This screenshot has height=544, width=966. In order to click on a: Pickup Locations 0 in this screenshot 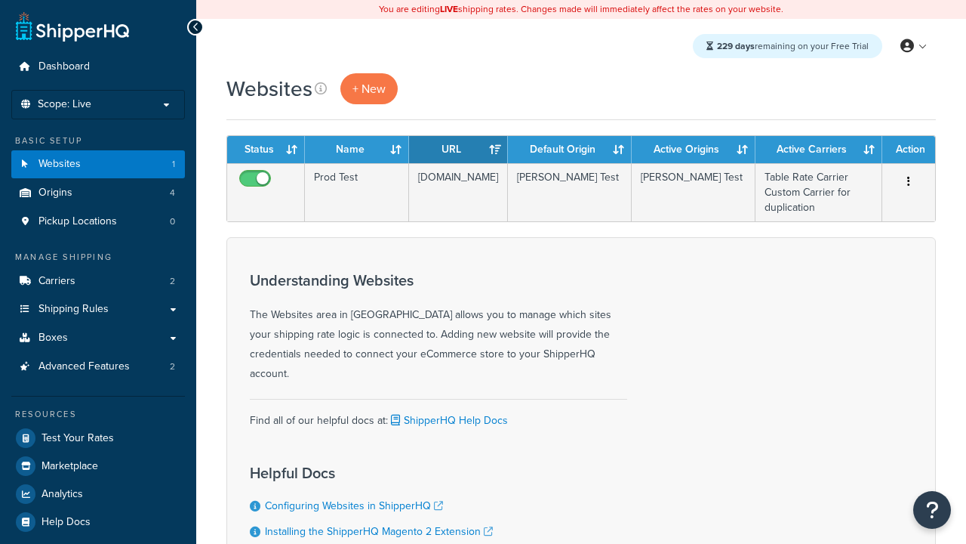, I will do `click(98, 221)`.